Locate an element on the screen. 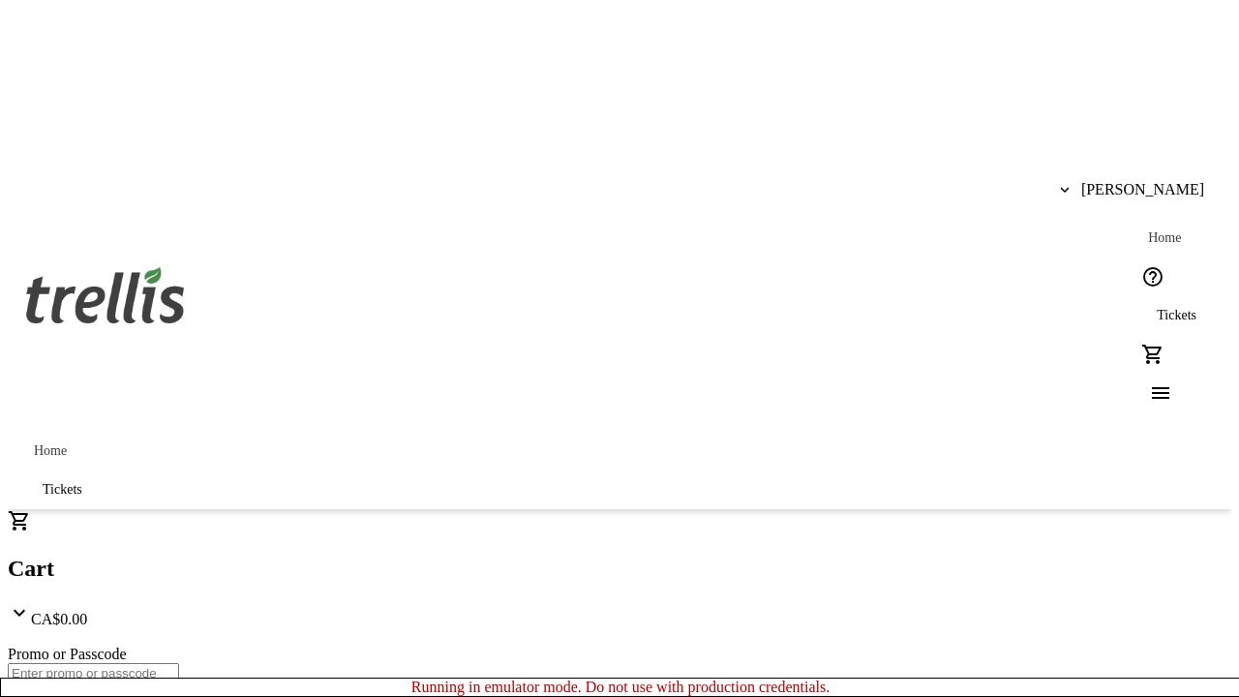 This screenshot has width=1239, height=697. button: Help is located at coordinates (1153, 277).